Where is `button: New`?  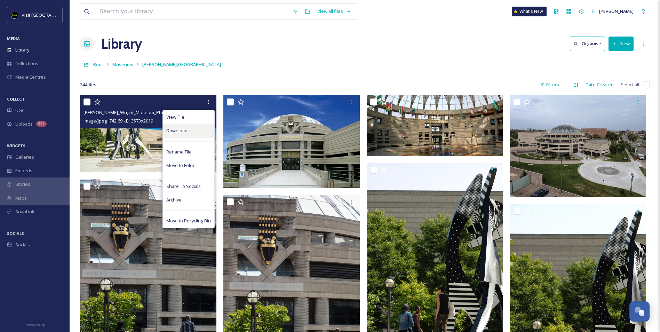
button: New is located at coordinates (621, 43).